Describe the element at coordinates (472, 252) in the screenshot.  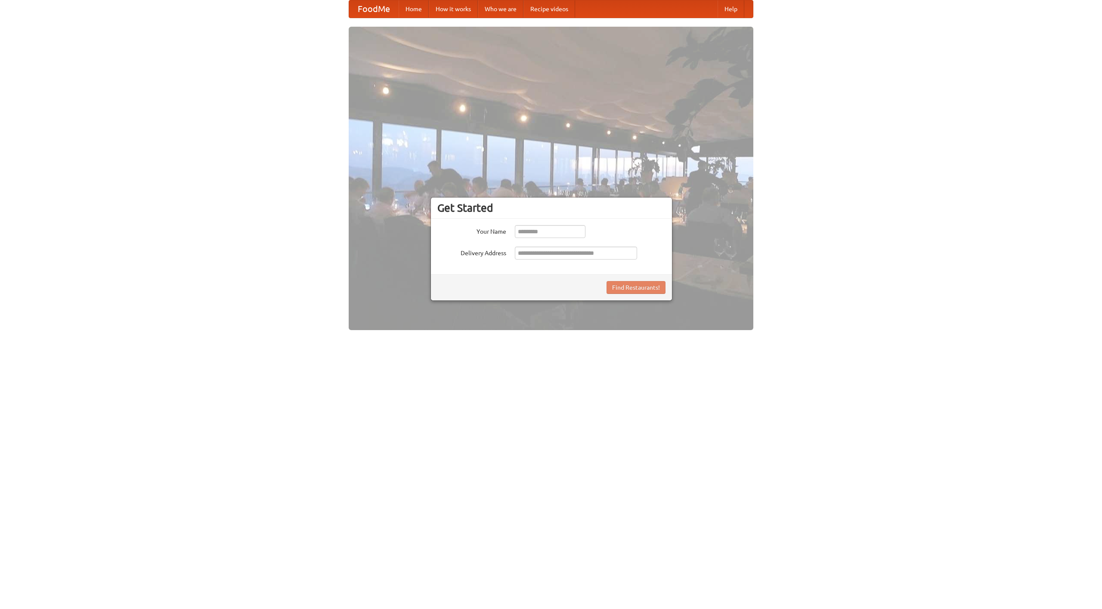
I see `label: Delivery Address` at that location.